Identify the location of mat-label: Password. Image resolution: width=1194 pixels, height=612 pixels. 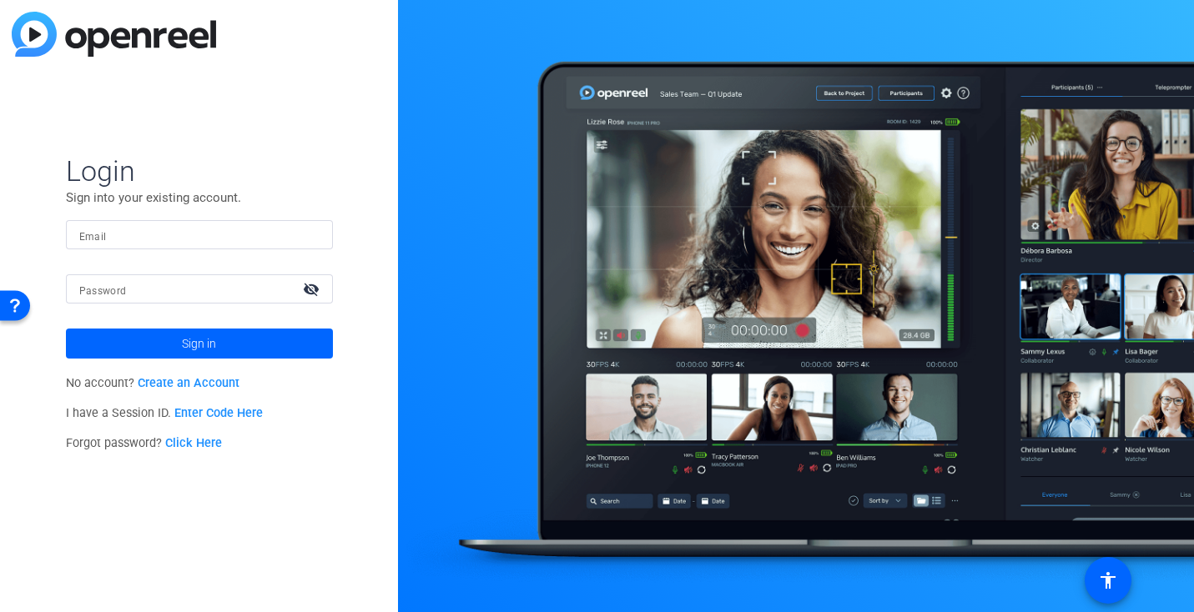
(103, 291).